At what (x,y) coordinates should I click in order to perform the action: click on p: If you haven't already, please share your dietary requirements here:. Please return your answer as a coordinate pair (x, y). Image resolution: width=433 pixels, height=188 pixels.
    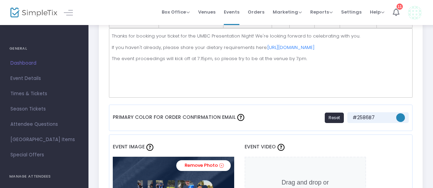
    Looking at the image, I should click on (260, 47).